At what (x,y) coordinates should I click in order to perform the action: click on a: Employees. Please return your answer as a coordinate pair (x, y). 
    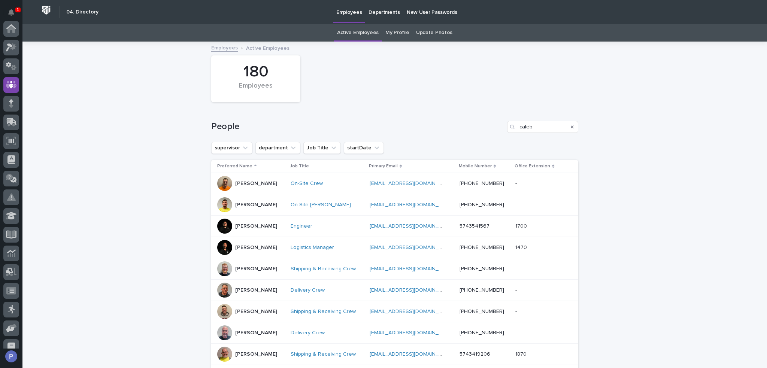
    Looking at the image, I should click on (224, 47).